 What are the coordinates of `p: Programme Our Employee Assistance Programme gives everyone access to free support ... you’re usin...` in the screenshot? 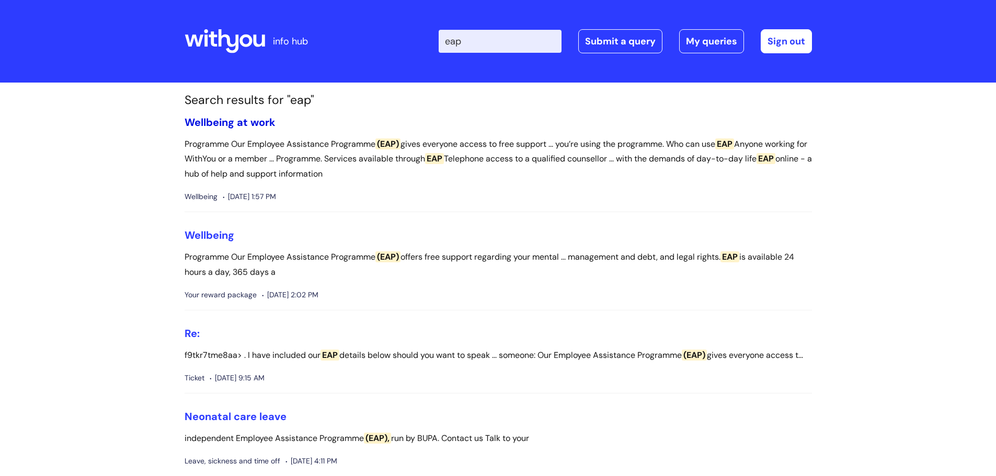 It's located at (498, 159).